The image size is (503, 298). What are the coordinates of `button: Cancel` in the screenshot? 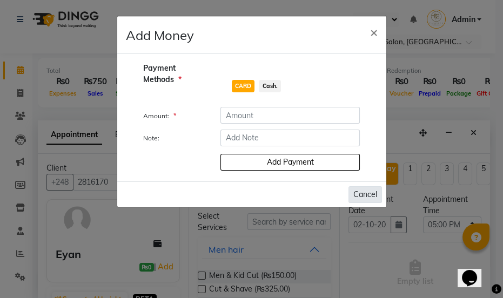 It's located at (365, 194).